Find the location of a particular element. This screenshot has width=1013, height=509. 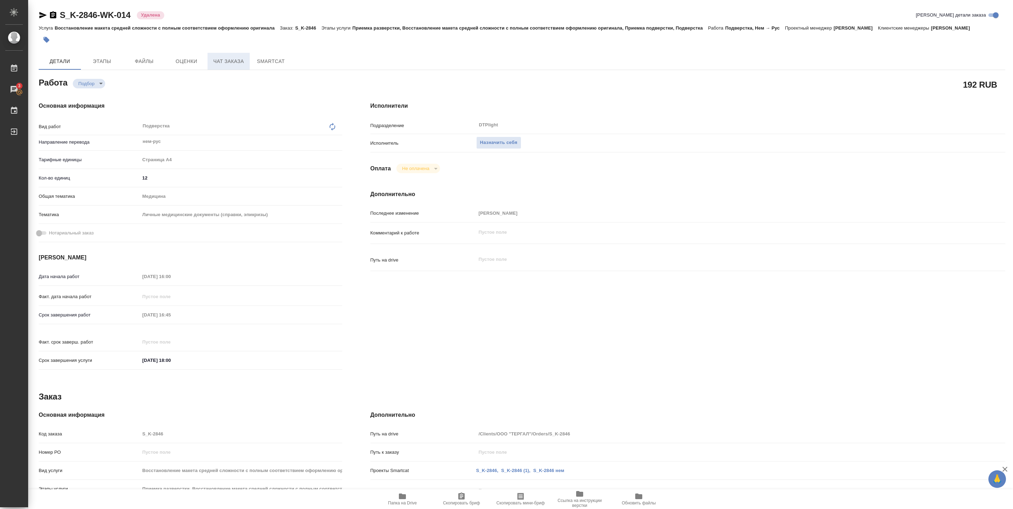

p: Срок завершения работ is located at coordinates (89, 315).